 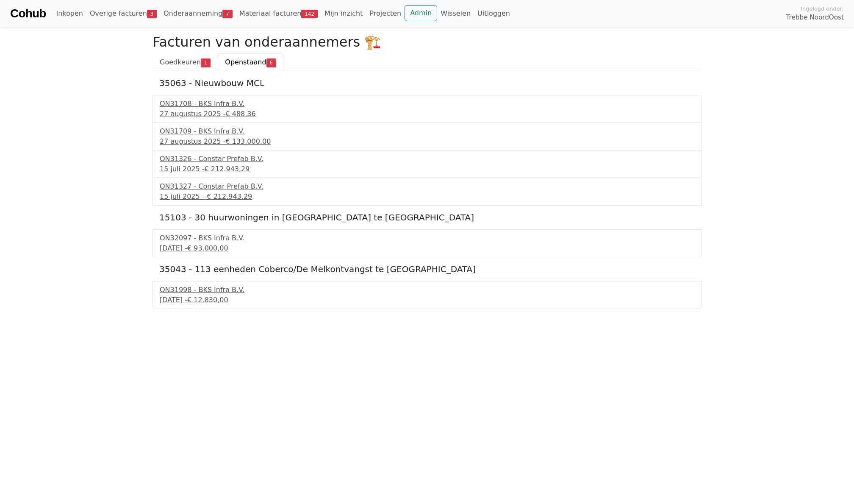 I want to click on span: 142, so click(x=309, y=14).